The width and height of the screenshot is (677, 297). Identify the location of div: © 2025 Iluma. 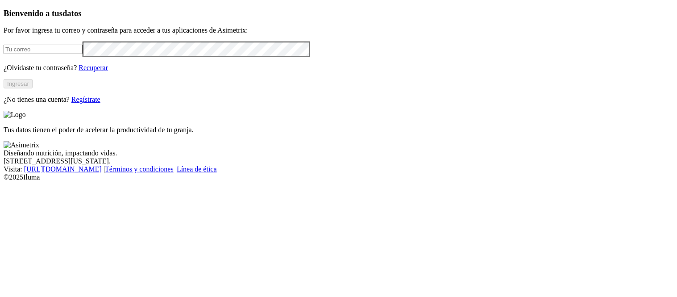
(338, 177).